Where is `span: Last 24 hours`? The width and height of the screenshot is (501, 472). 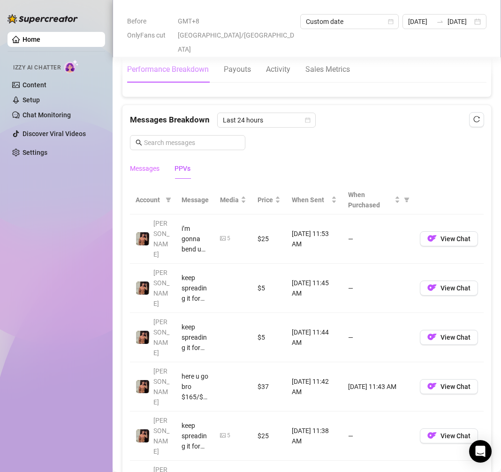
span: Last 24 hours is located at coordinates (266, 120).